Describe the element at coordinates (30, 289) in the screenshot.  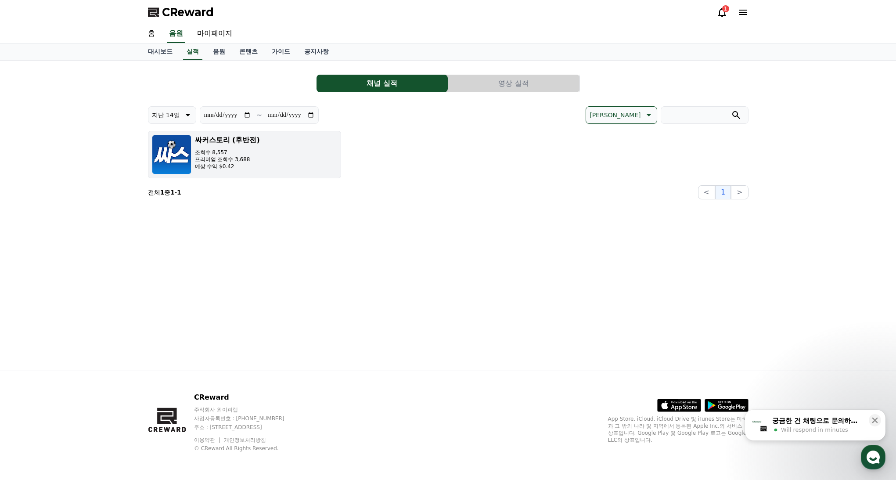
I see `a: Home` at that location.